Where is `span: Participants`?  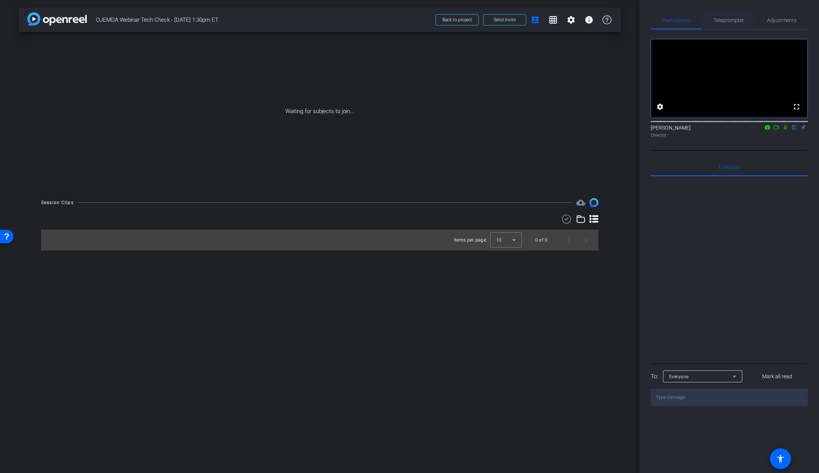 span: Participants is located at coordinates (677, 20).